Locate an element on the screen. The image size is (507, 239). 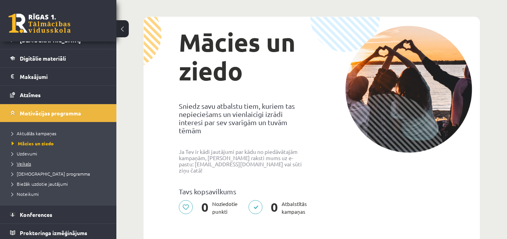
span: Veikals is located at coordinates (21, 163).